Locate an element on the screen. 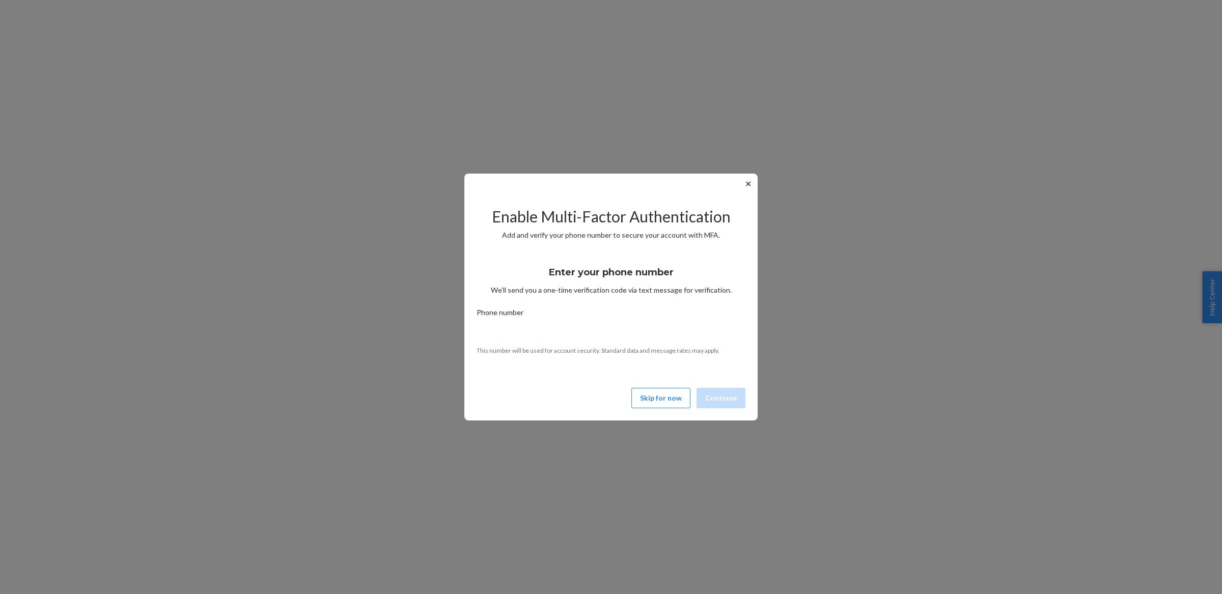 The height and width of the screenshot is (594, 1222). button: Continue is located at coordinates (721, 398).